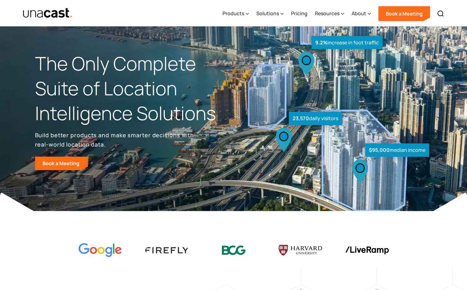 Image resolution: width=467 pixels, height=290 pixels. I want to click on img: liveramp logo, so click(367, 250).